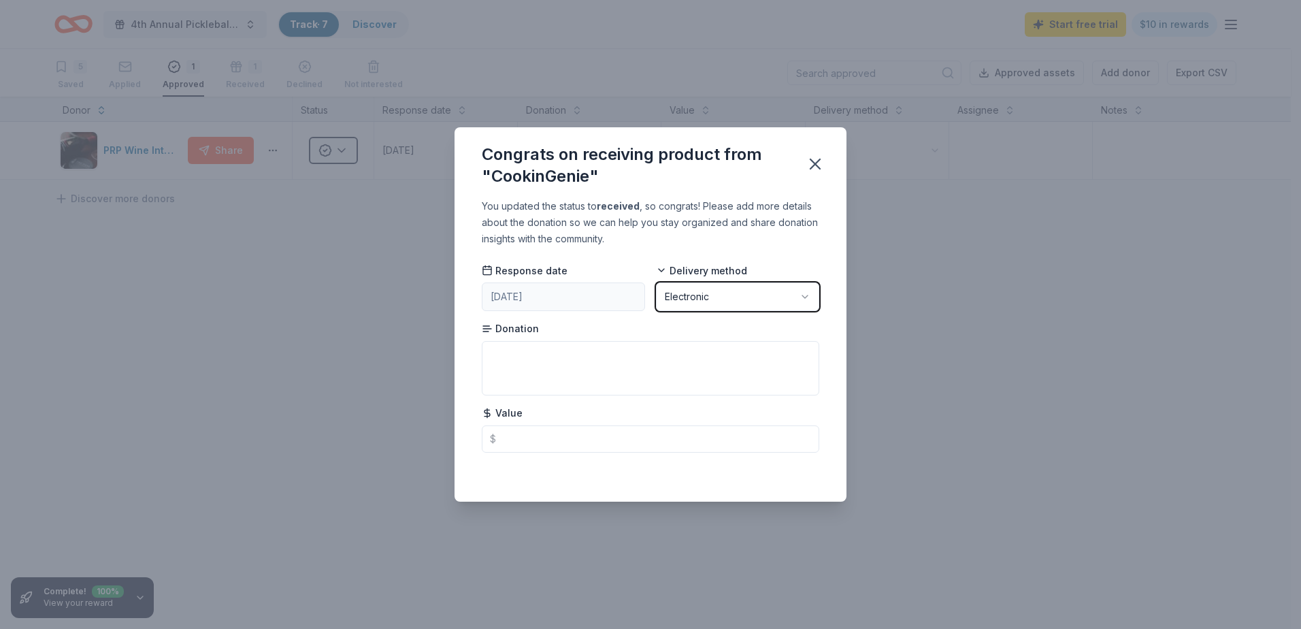 The image size is (1301, 629). What do you see at coordinates (524, 271) in the screenshot?
I see `span: Response date` at bounding box center [524, 271].